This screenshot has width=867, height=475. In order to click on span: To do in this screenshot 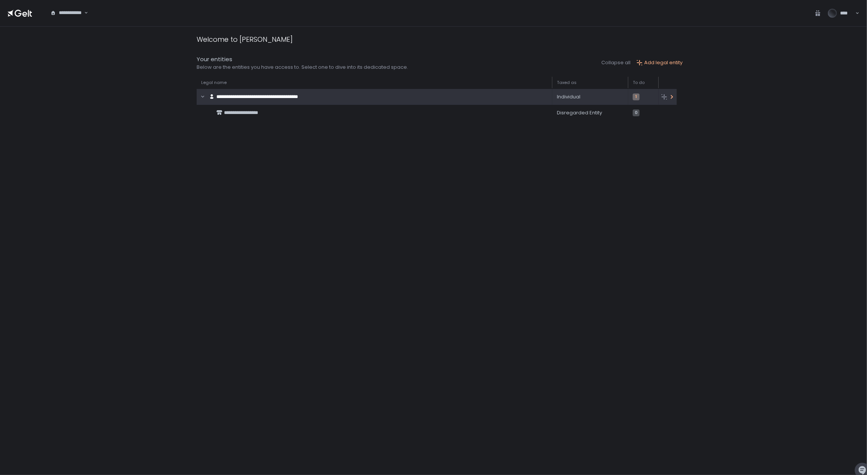, I will do `click(639, 82)`.